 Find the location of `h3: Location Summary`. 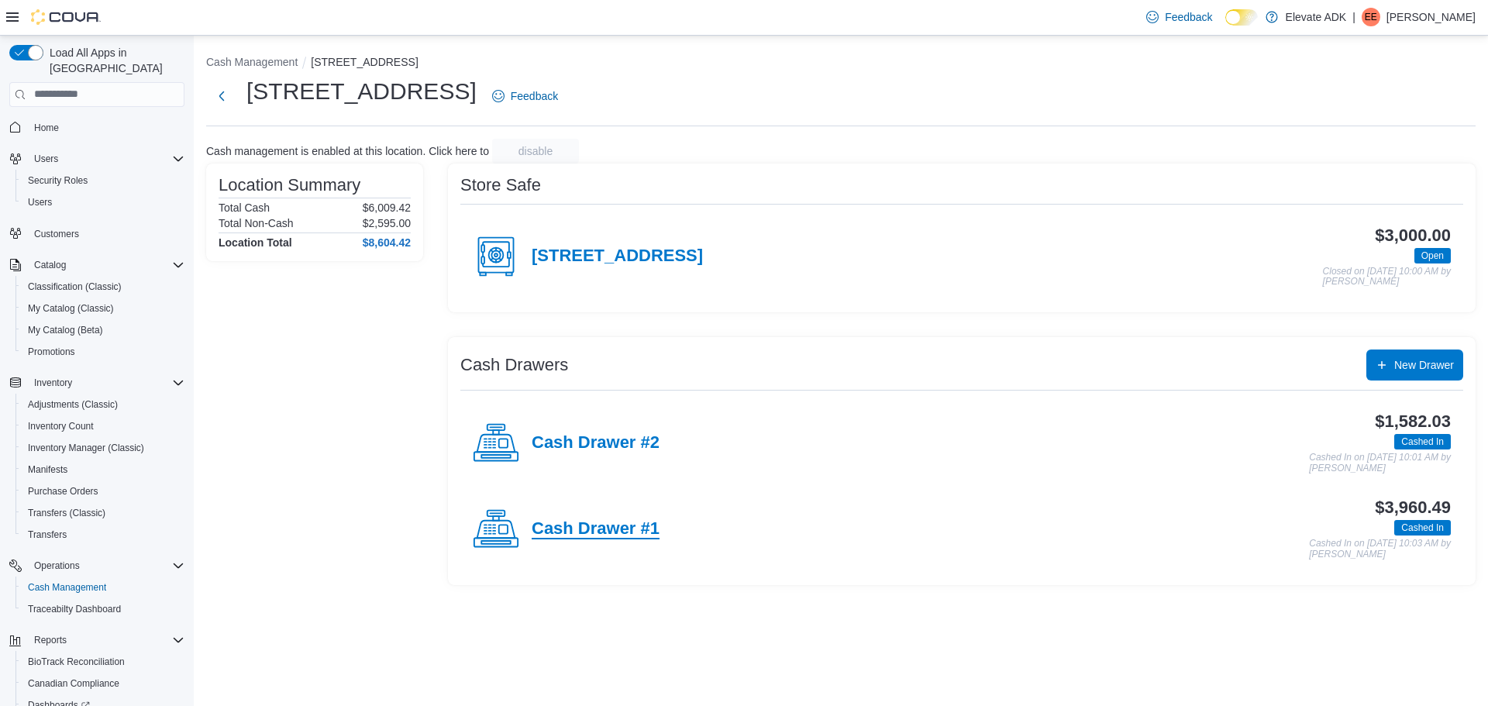

h3: Location Summary is located at coordinates (289, 185).